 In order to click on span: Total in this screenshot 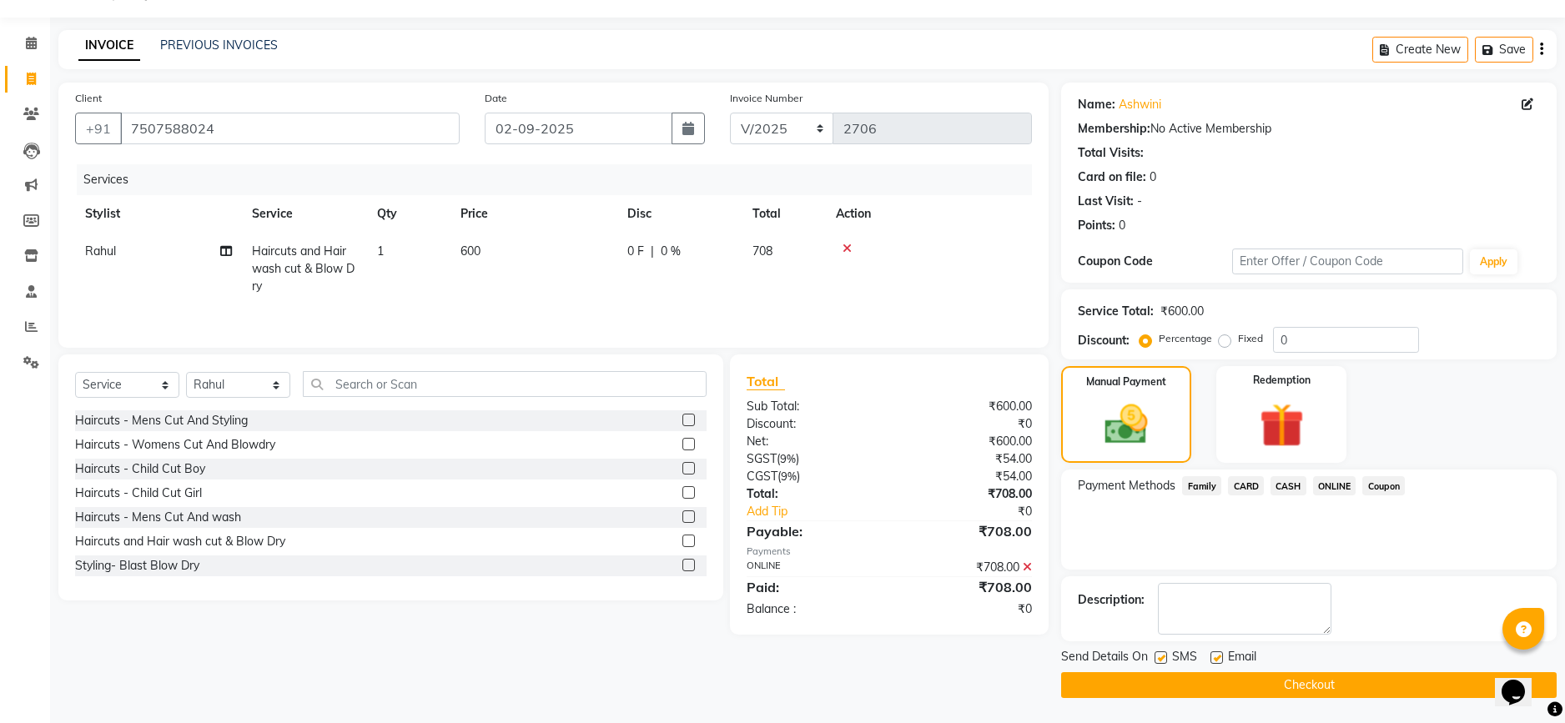, I will do `click(766, 381)`.